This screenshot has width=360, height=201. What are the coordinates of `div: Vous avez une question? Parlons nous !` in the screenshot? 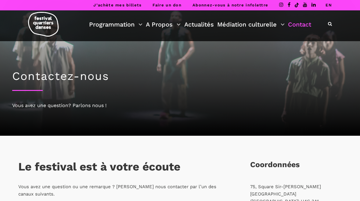 It's located at (180, 106).